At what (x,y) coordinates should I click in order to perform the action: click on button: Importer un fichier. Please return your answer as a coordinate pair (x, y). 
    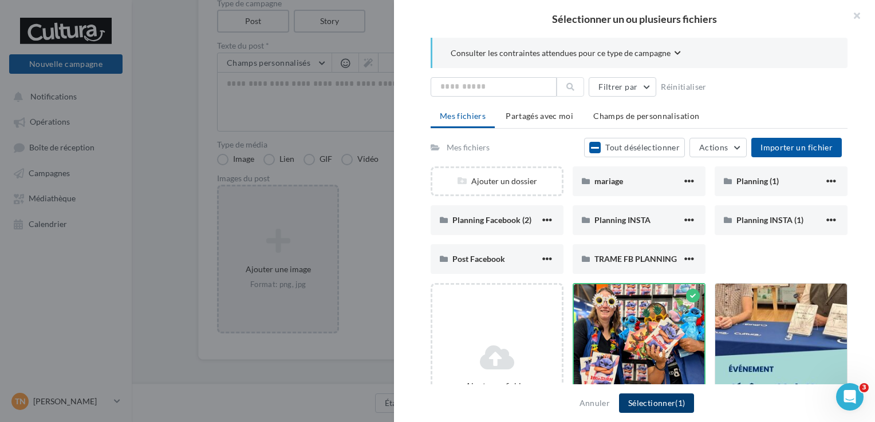
    Looking at the image, I should click on (796, 148).